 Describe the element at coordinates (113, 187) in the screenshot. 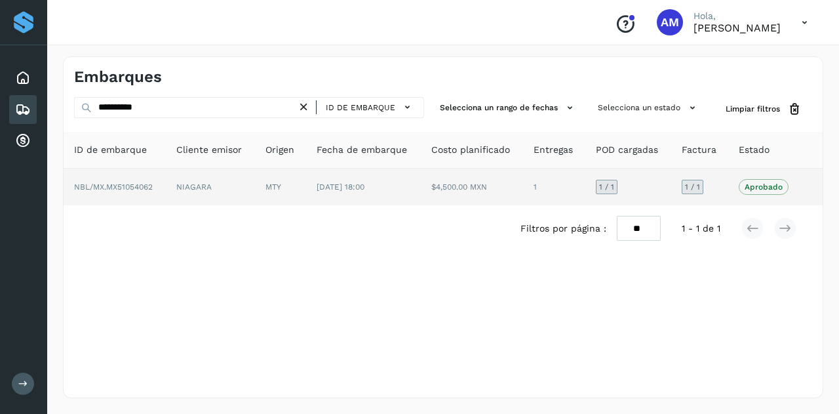

I see `span: NBL/MX.MX51054062` at that location.